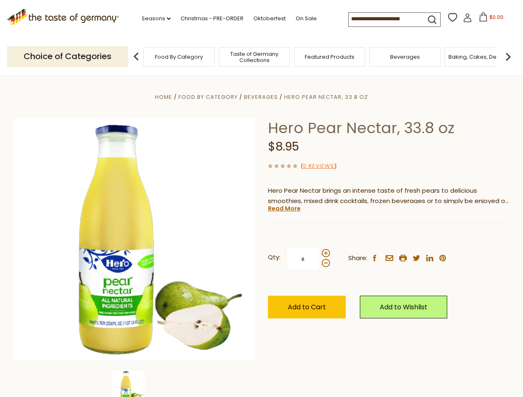 The image size is (523, 397). What do you see at coordinates (326, 97) in the screenshot?
I see `span: Hero Pear Nectar, 33.8 oz` at bounding box center [326, 97].